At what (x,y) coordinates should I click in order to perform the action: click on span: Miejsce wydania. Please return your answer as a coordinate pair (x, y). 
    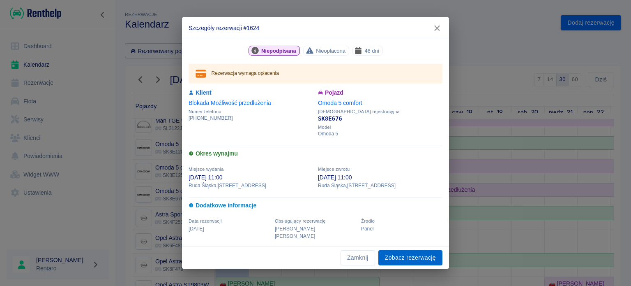
    Looking at the image, I should click on (206, 169).